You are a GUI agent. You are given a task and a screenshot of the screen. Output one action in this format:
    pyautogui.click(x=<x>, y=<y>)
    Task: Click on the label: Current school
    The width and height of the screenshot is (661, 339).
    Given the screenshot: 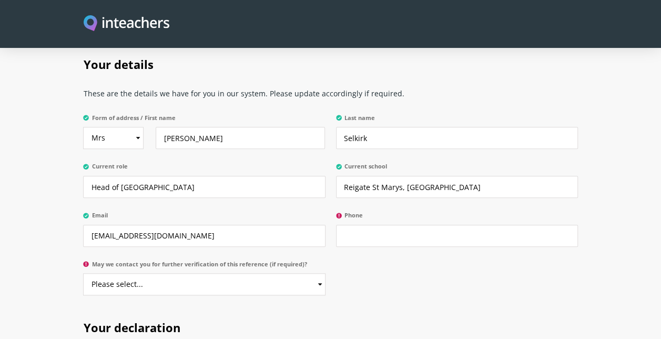 What is the action you would take?
    pyautogui.click(x=457, y=169)
    